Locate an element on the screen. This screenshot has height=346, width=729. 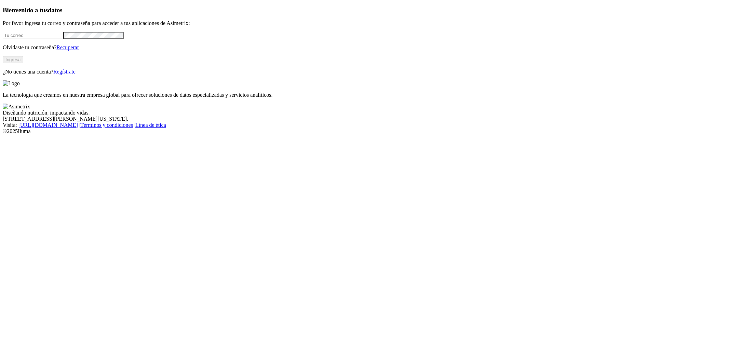
p: Olvidaste tu contraseña? is located at coordinates (364, 48).